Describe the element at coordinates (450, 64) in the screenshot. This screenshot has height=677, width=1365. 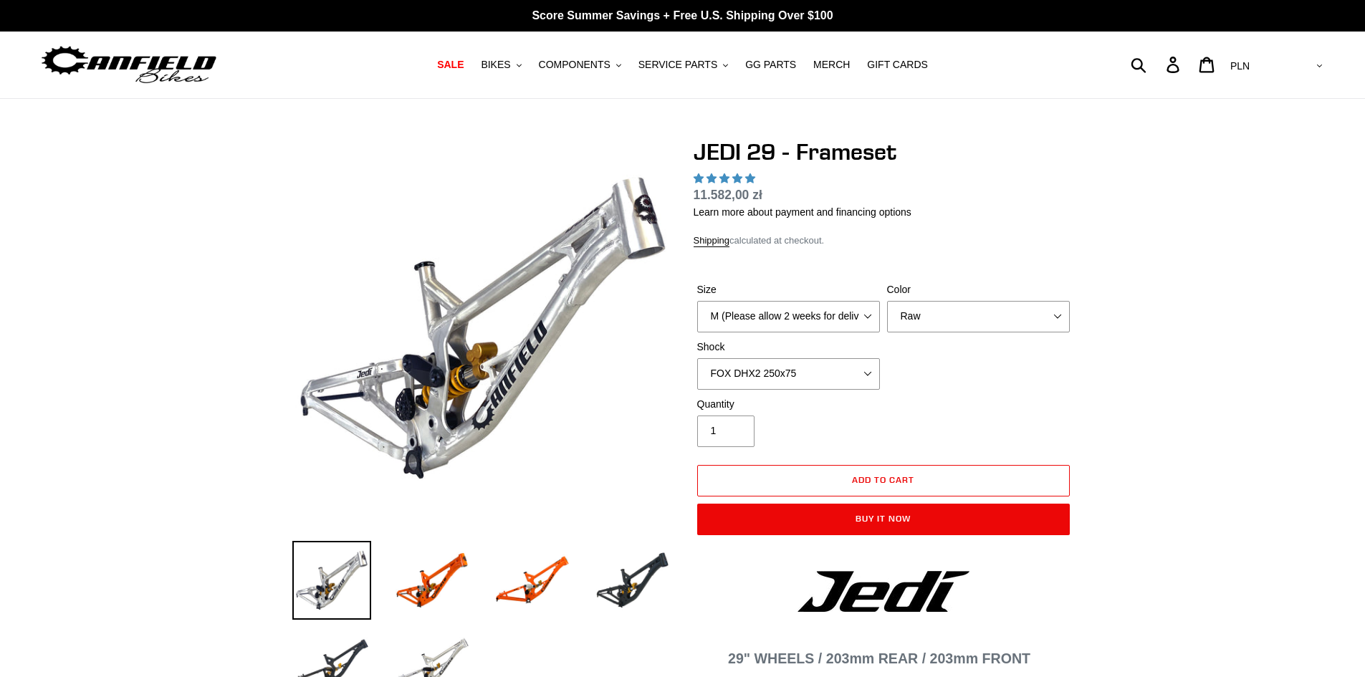
I see `a: SALE` at that location.